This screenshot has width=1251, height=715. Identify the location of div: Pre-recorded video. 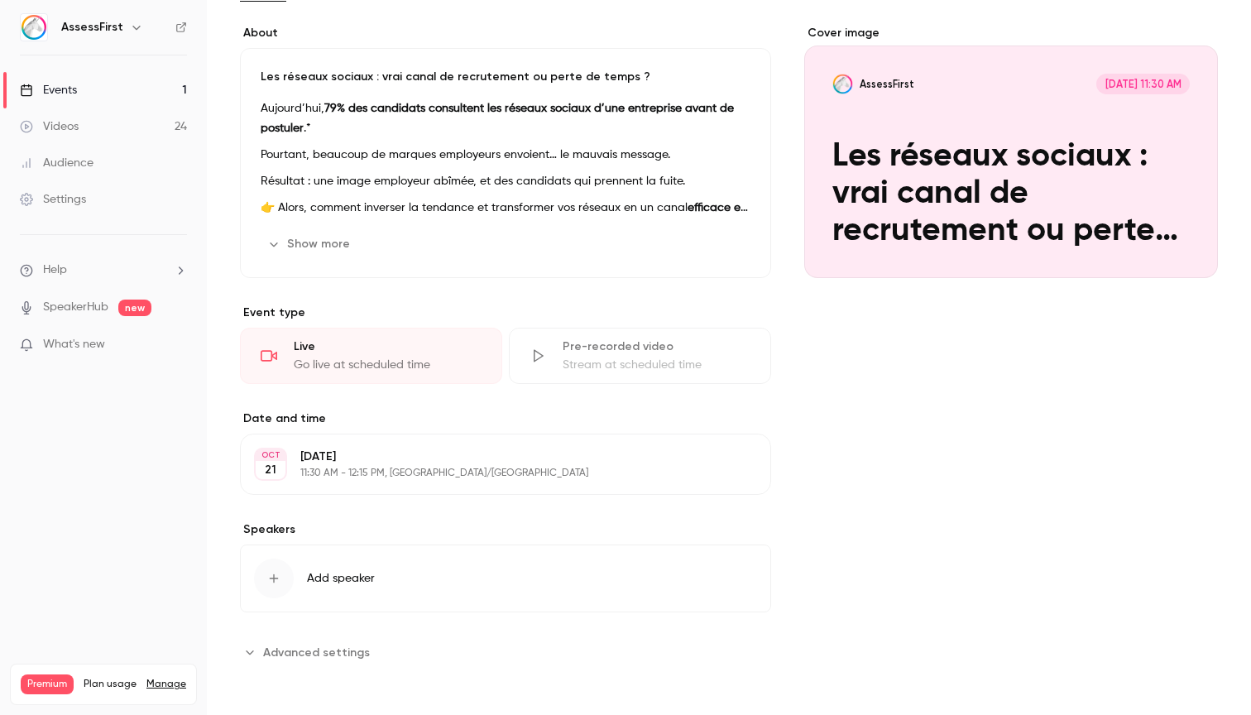
(656, 347).